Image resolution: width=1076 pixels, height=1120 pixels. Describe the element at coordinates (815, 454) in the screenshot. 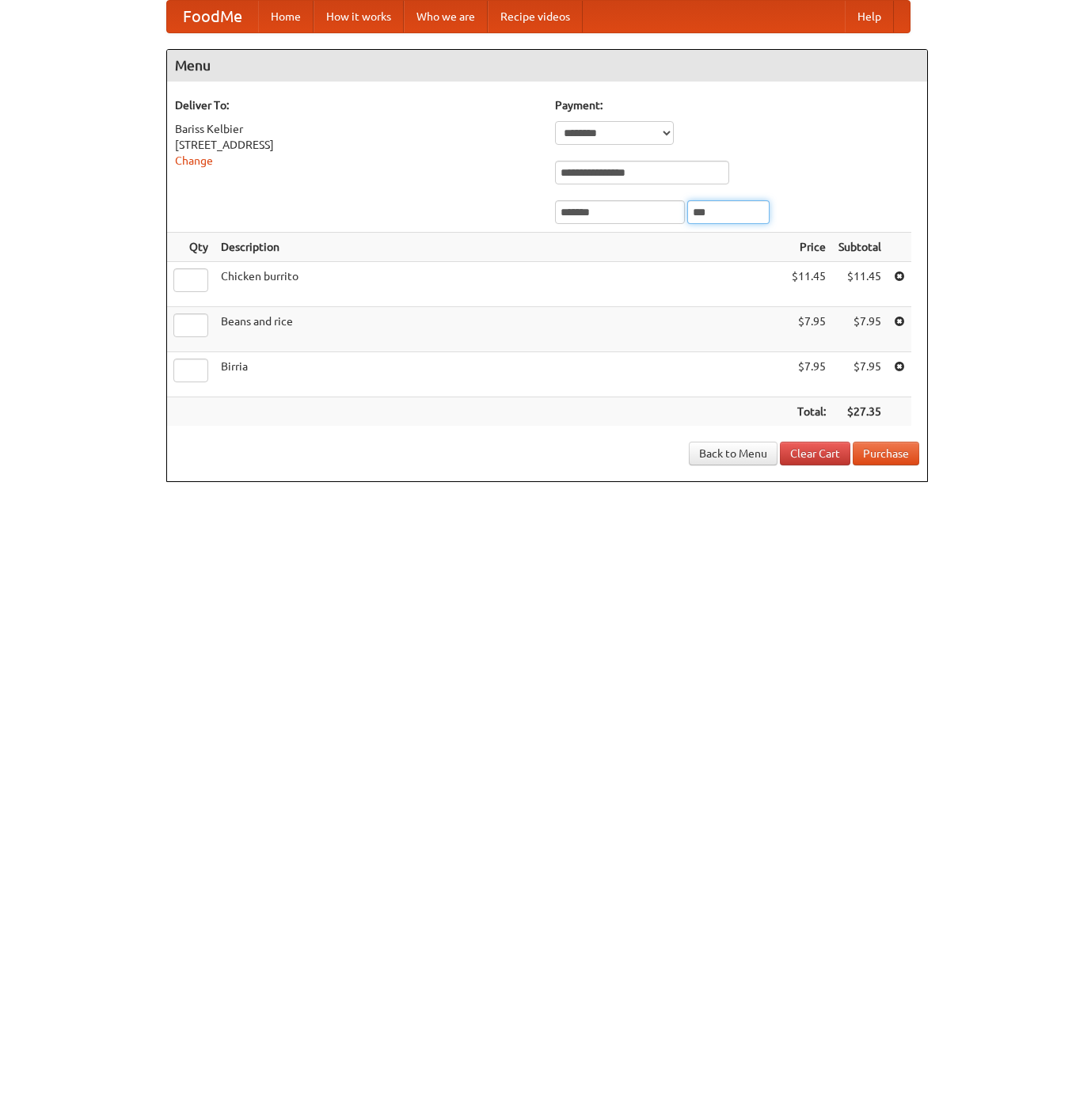

I see `a: Clear Cart` at that location.